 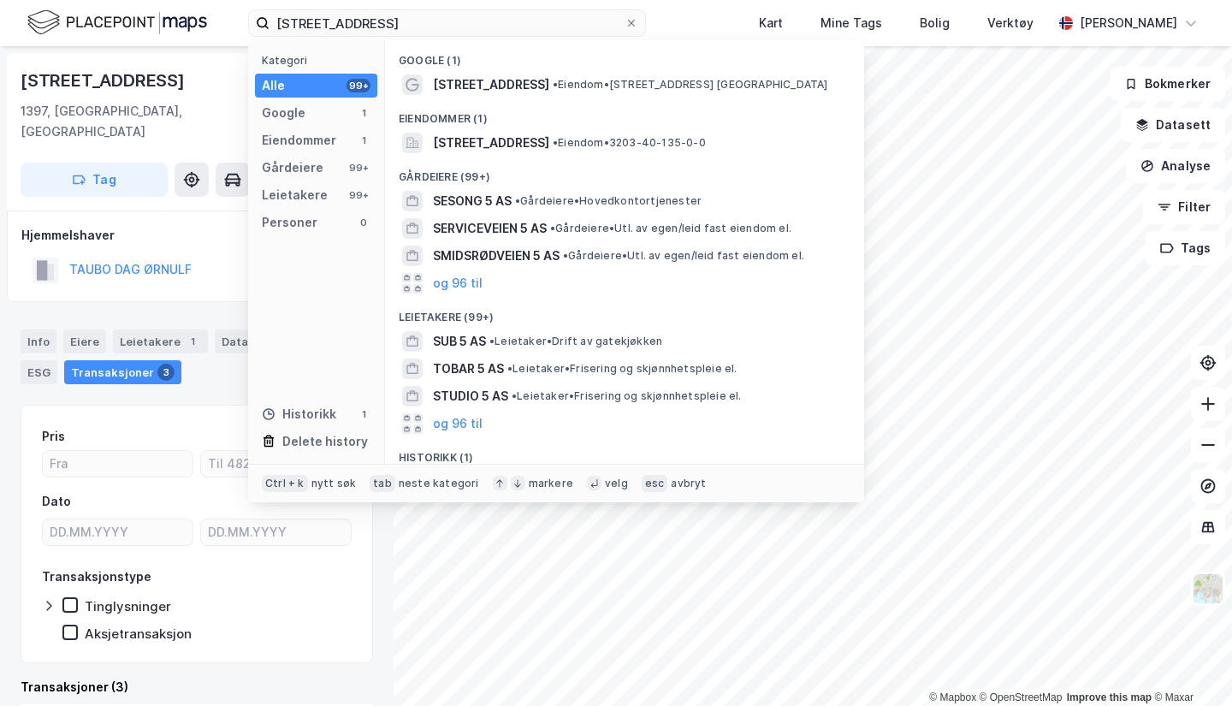 I want to click on div: Kontrollprogram for chat, so click(x=1189, y=665).